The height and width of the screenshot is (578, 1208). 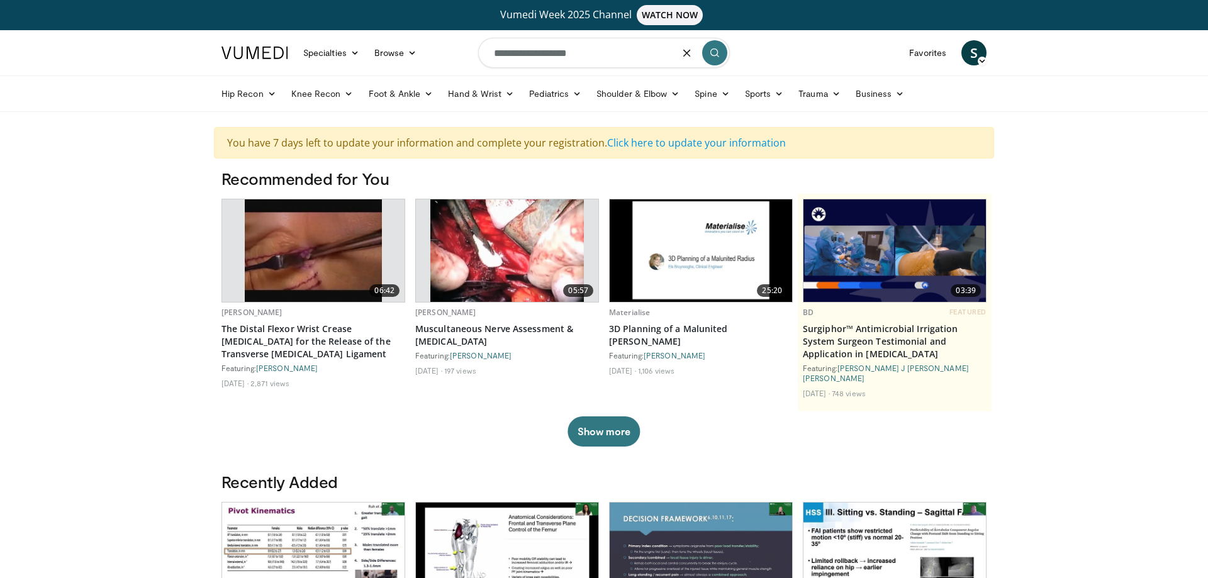 I want to click on a: Materialise, so click(x=629, y=312).